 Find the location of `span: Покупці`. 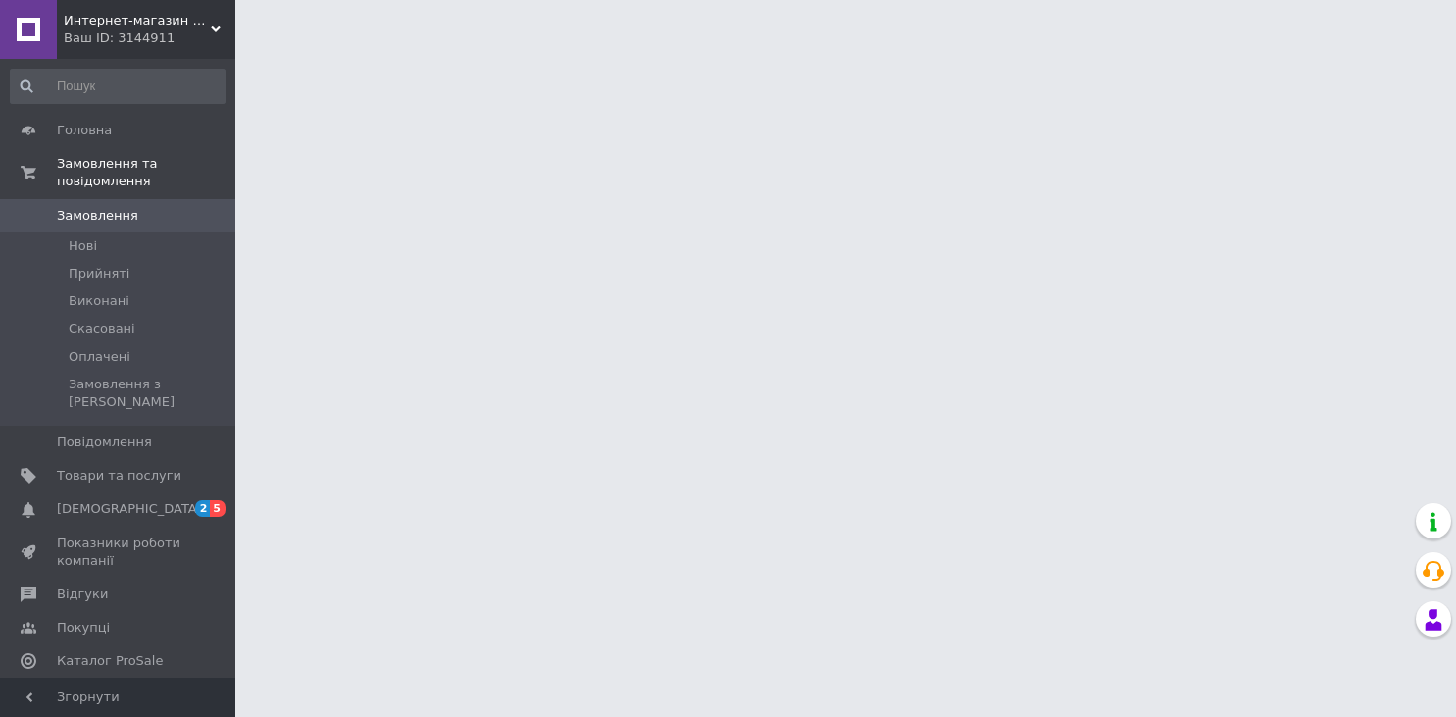

span: Покупці is located at coordinates (83, 628).